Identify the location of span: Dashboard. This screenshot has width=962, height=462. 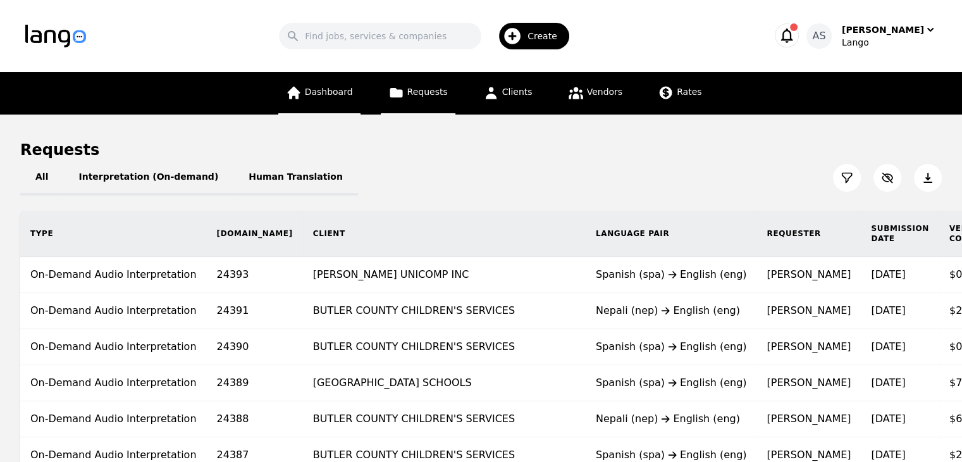
(329, 92).